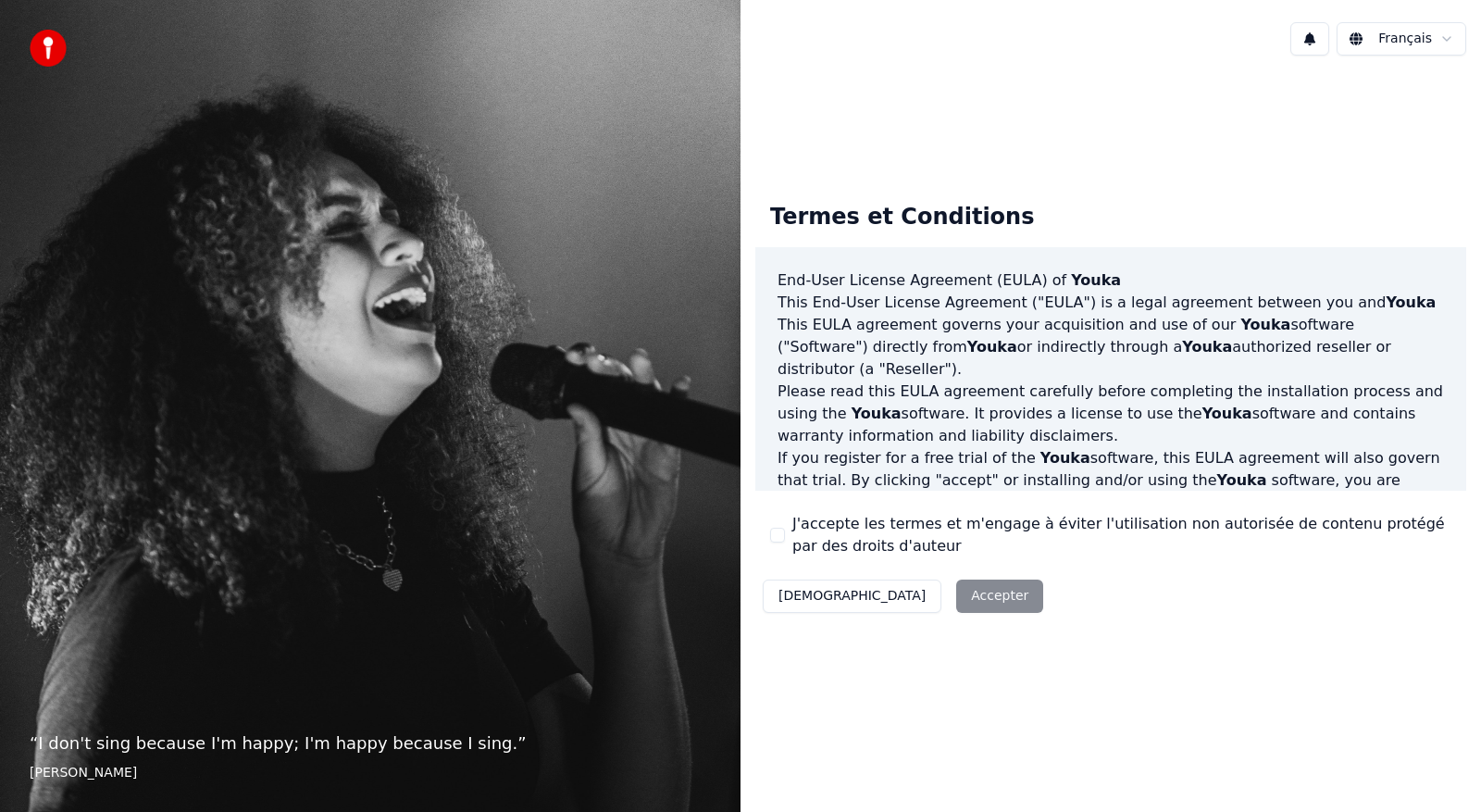 The width and height of the screenshot is (1481, 812). Describe the element at coordinates (1111, 347) in the screenshot. I see `p: This EULA agreement governs your acquisition and use of our software ("Software") directly from o...` at that location.